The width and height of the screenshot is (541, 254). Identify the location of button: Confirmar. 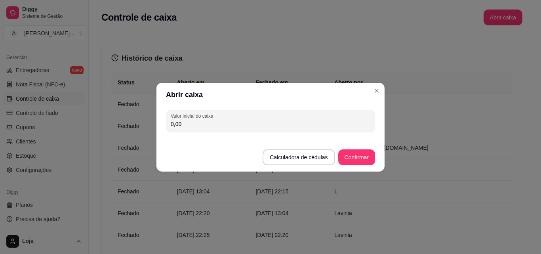
(357, 157).